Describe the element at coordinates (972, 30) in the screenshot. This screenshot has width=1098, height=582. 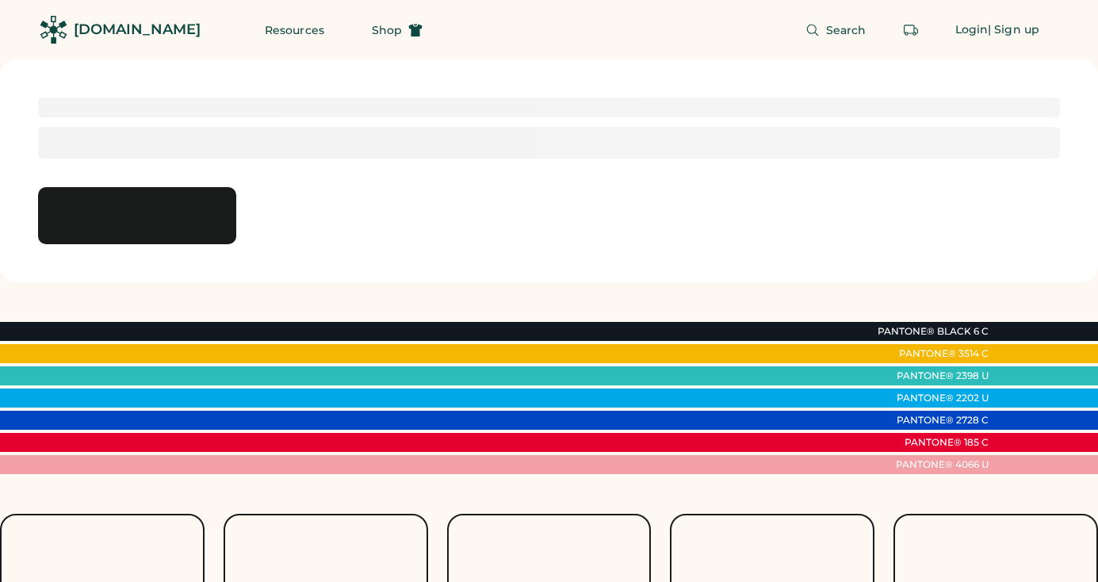
I see `div: Login` at that location.